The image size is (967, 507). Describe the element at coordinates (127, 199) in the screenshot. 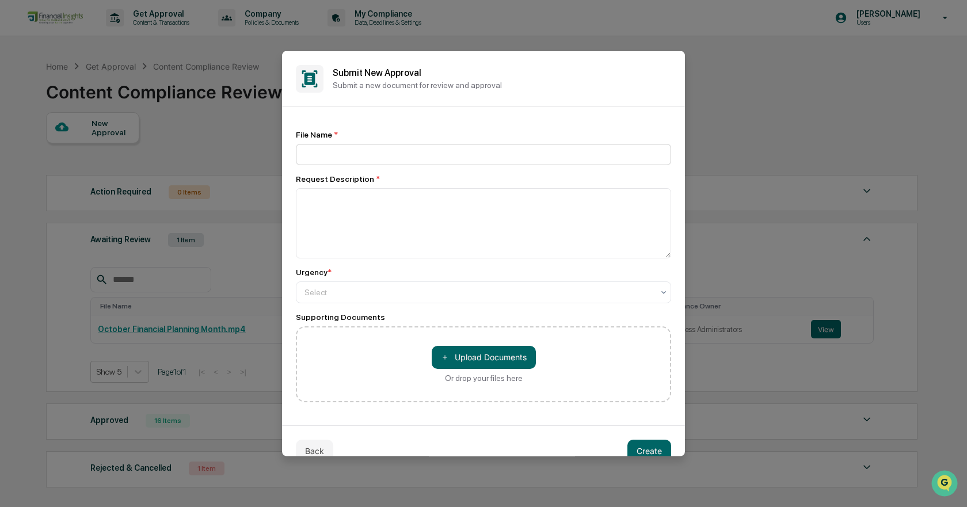

I see `span: Pylon` at that location.